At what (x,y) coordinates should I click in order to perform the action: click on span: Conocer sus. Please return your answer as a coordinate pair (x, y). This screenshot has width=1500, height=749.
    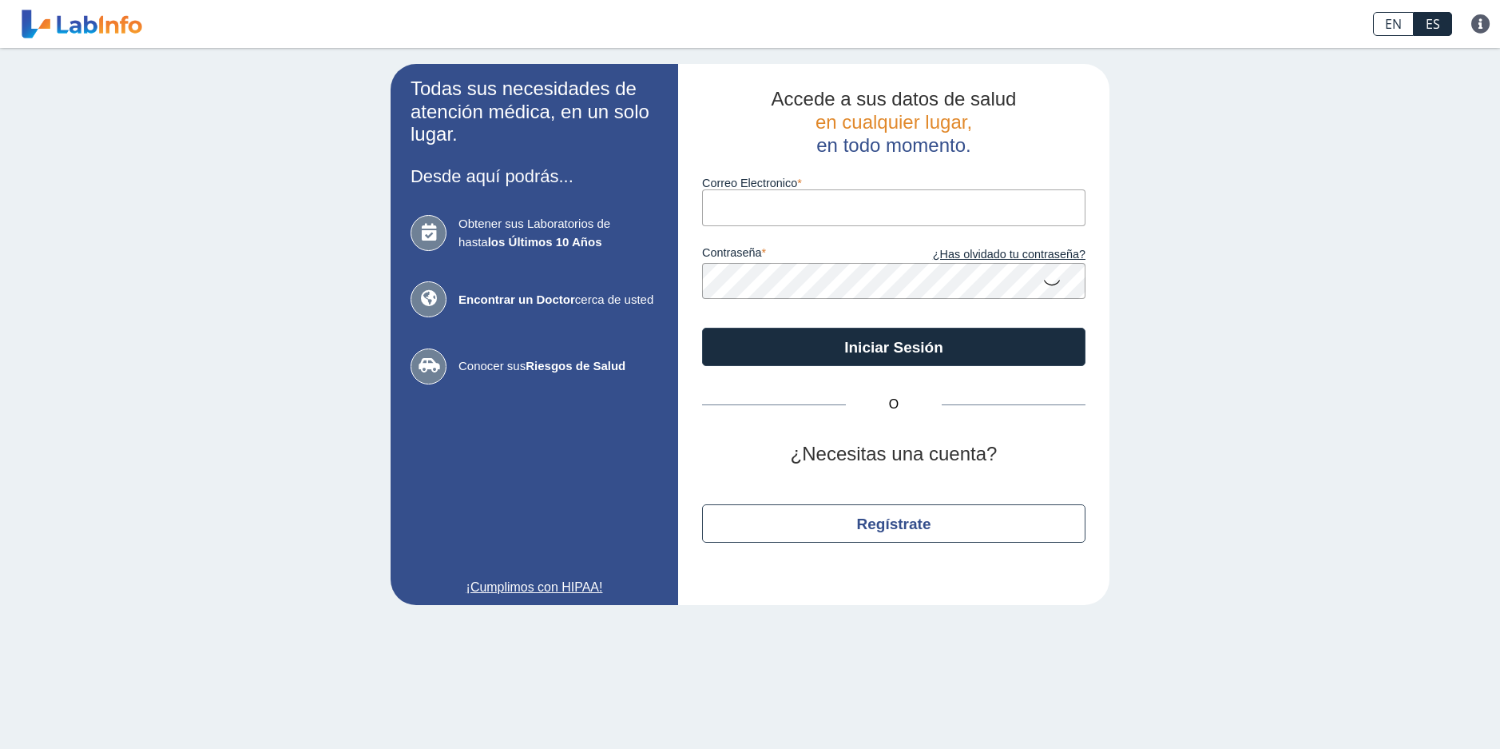
    Looking at the image, I should click on (558, 366).